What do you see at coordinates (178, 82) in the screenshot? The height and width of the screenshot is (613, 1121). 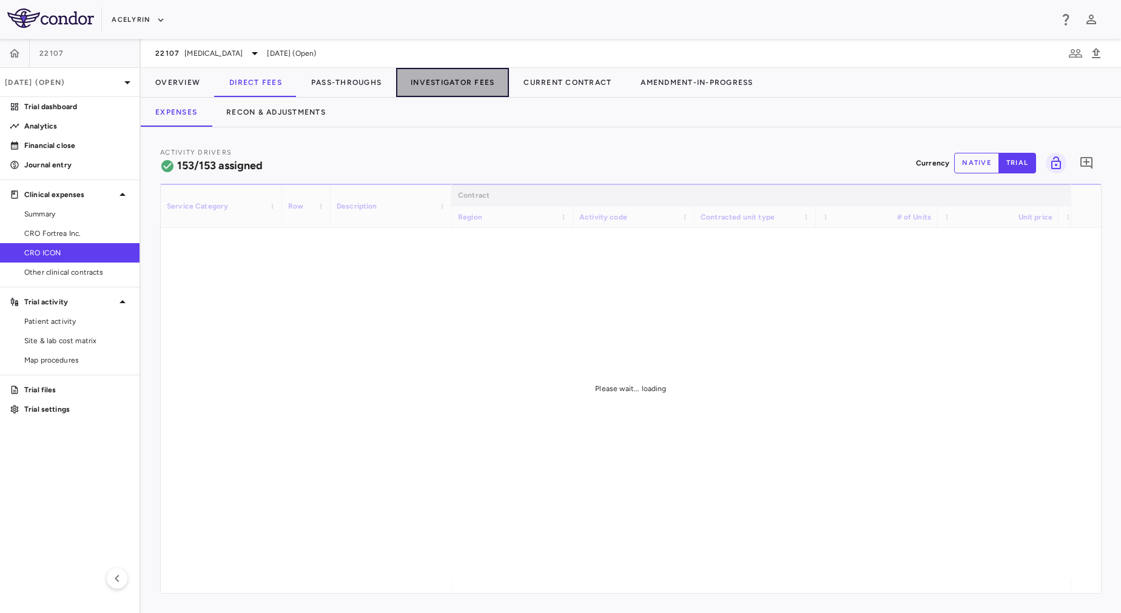 I see `button: Overview` at bounding box center [178, 82].